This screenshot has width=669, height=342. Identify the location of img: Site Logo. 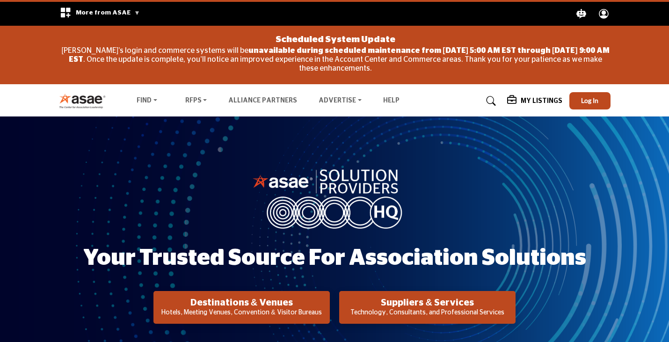
(85, 101).